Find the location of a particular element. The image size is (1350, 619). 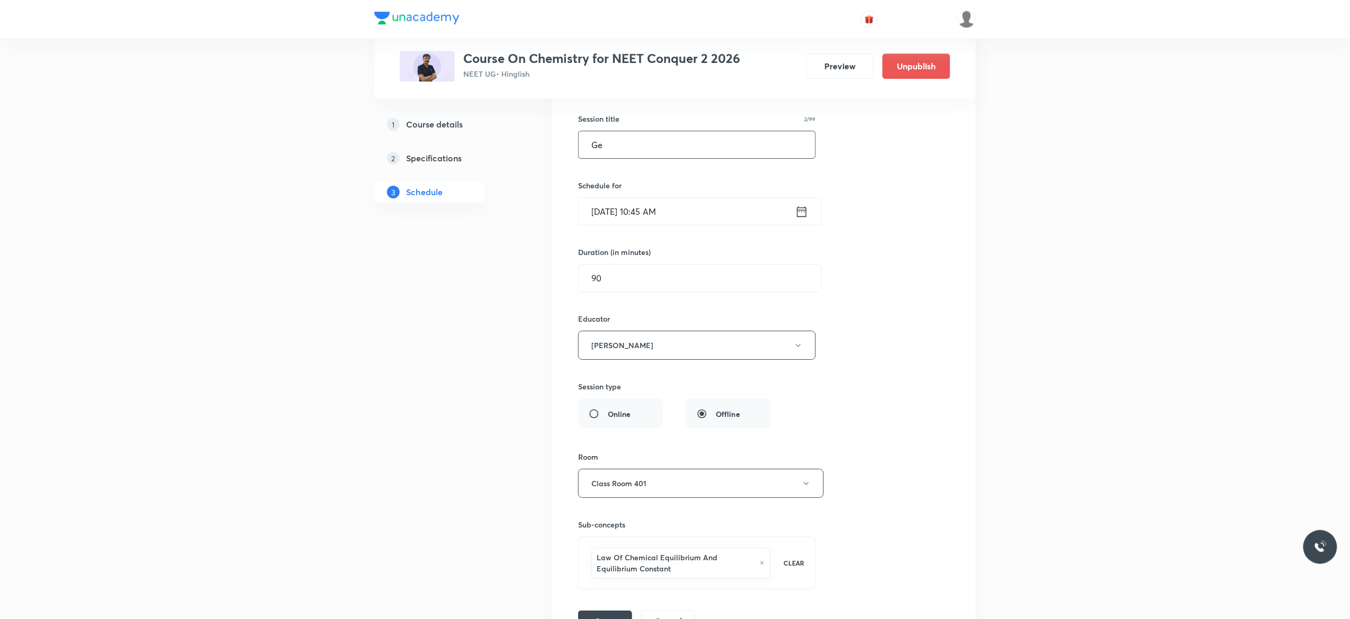

button: Class Room 401 is located at coordinates (701, 483).